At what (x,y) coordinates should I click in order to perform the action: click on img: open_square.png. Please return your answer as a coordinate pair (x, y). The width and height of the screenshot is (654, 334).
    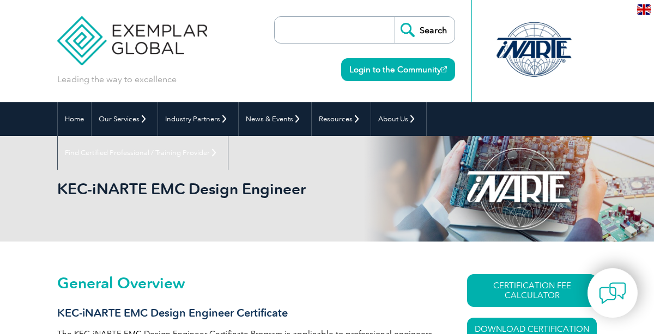
    Looking at the image, I should click on (443, 69).